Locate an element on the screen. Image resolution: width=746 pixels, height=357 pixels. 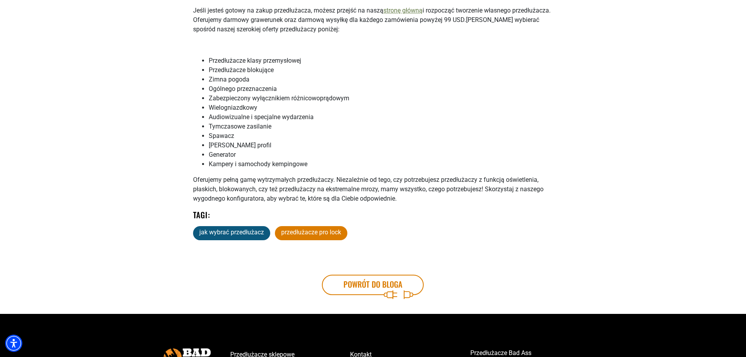
font: Zimna pogoda is located at coordinates (229, 79).